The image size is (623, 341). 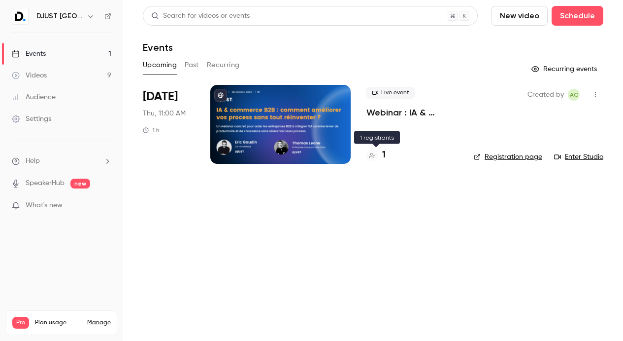 What do you see at coordinates (34, 97) in the screenshot?
I see `div: Audience` at bounding box center [34, 97].